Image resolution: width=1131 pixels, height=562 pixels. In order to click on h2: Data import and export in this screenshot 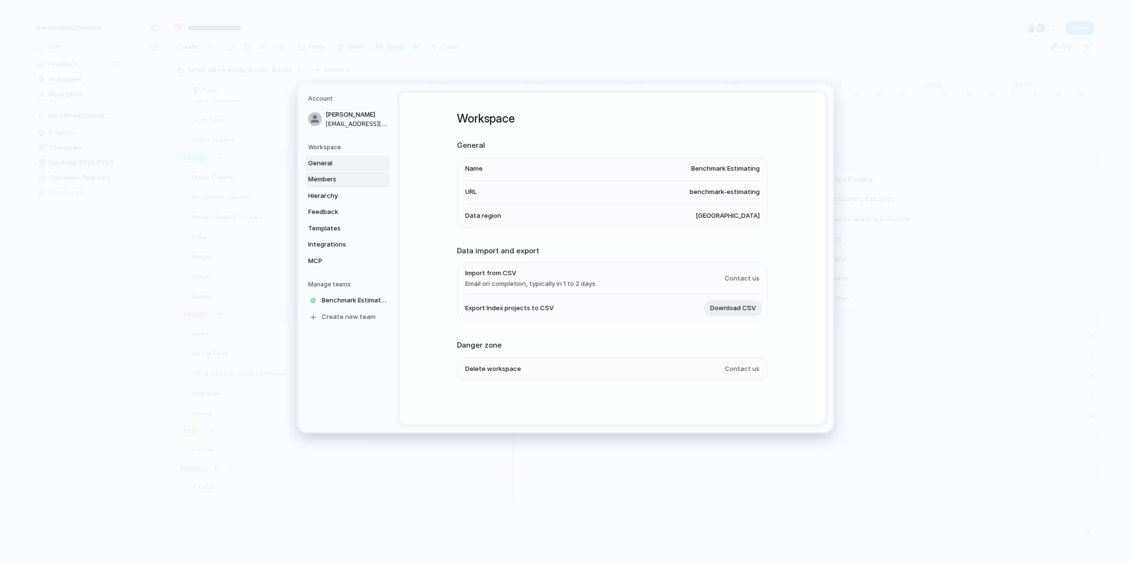, I will do `click(613, 251)`.